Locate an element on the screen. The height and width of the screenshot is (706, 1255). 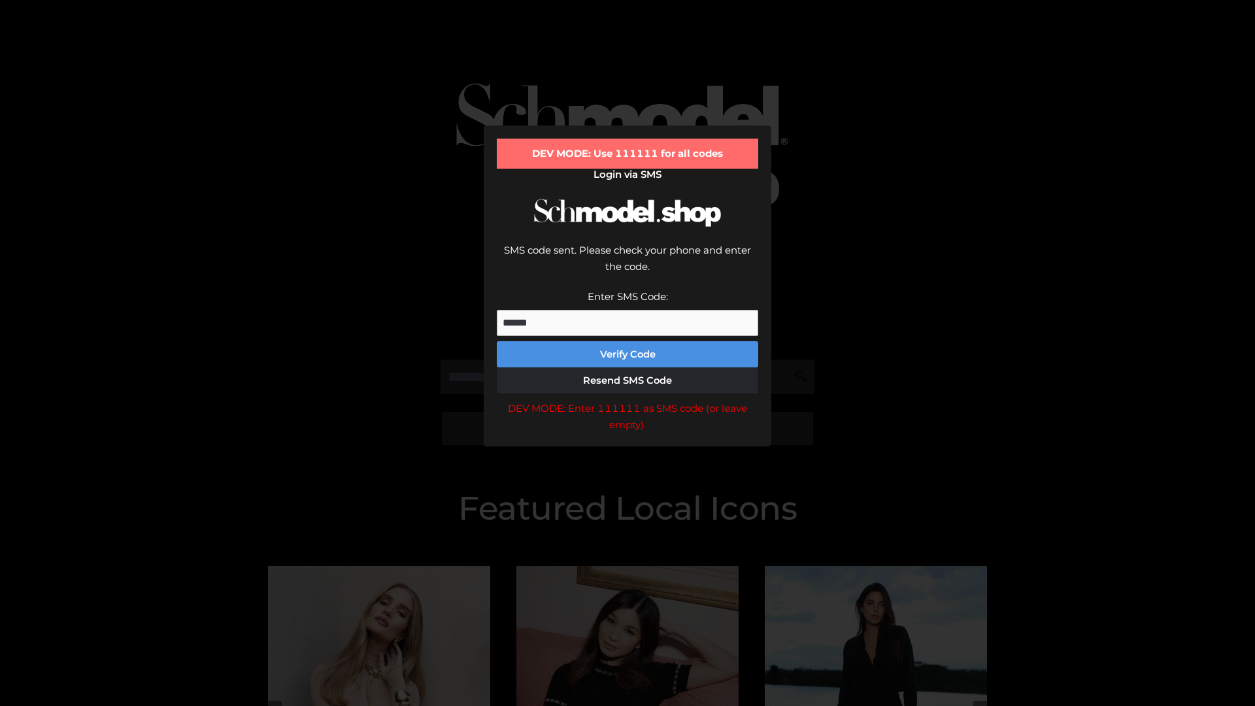
img: Schmodel Logo is located at coordinates (628, 212).